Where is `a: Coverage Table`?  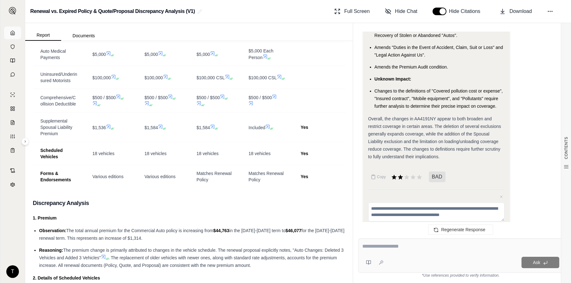 a: Coverage Table is located at coordinates (13, 150).